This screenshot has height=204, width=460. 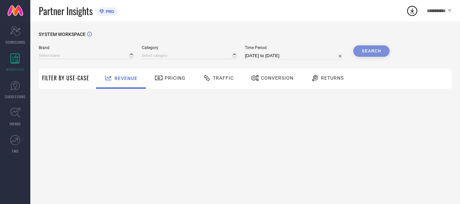 I want to click on span: TRENDS, so click(x=15, y=124).